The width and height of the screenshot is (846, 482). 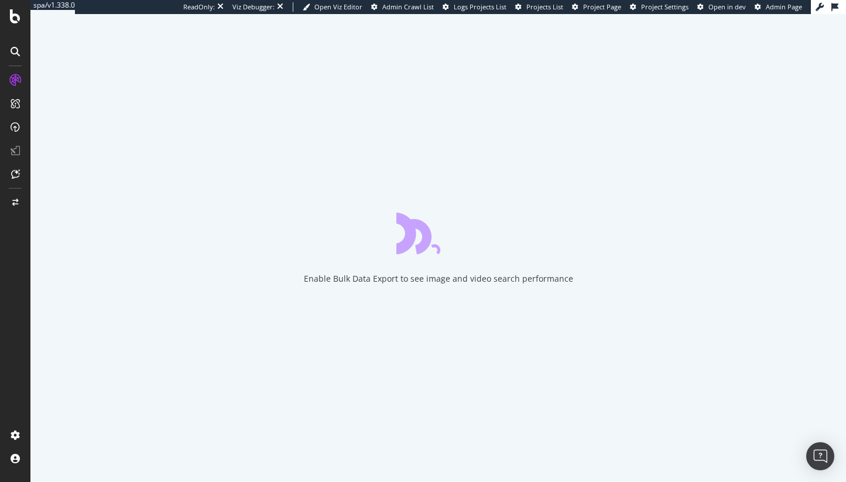 What do you see at coordinates (402, 7) in the screenshot?
I see `a: Admin Crawl List` at bounding box center [402, 7].